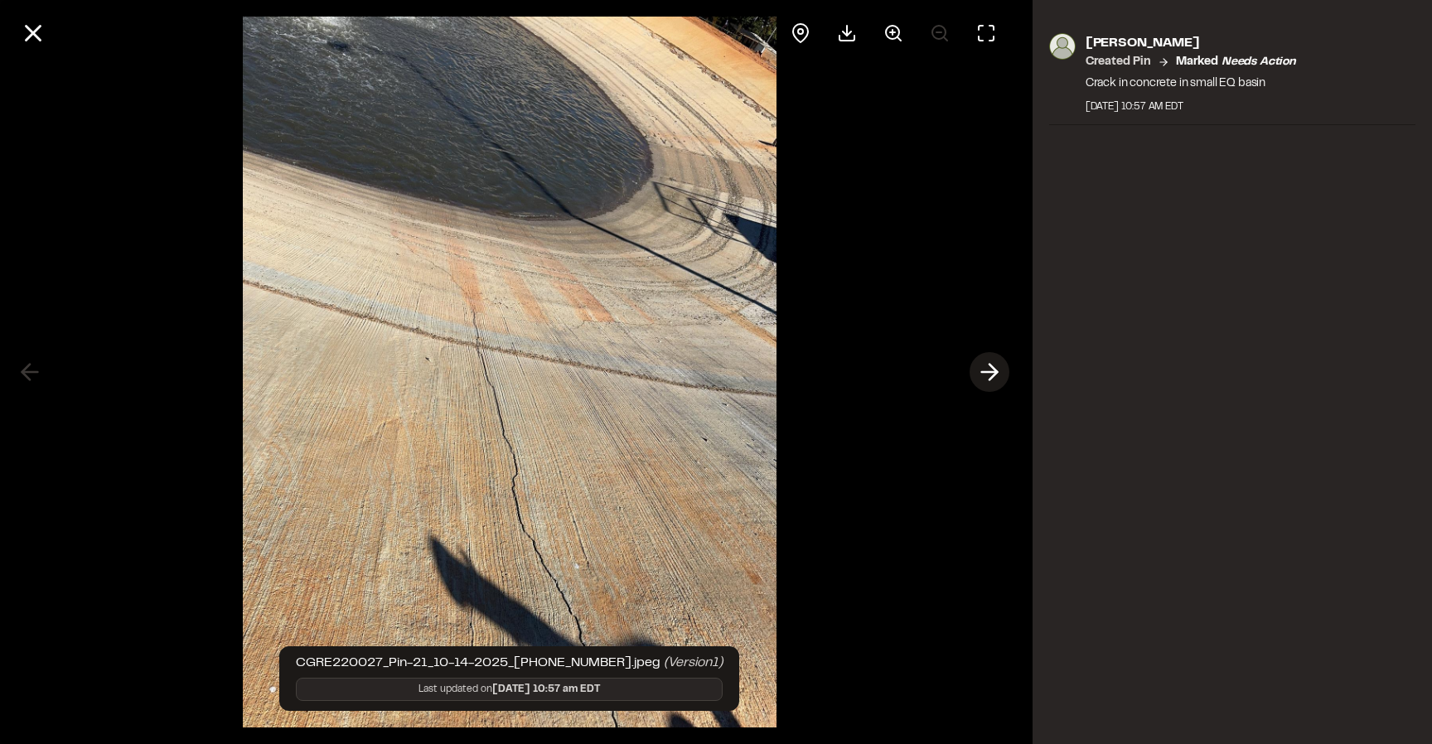 This screenshot has width=1432, height=744. What do you see at coordinates (990, 372) in the screenshot?
I see `button: Next photo` at bounding box center [990, 372].